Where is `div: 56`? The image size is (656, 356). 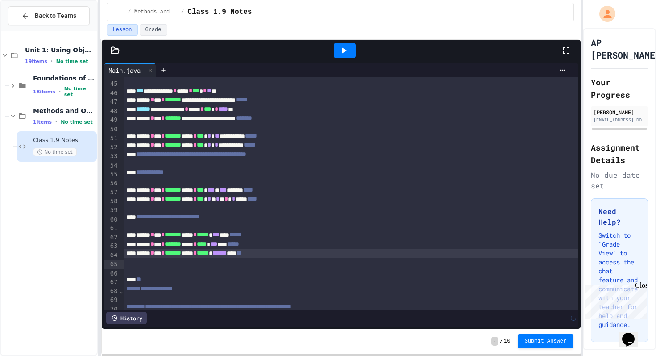
div: 56 is located at coordinates (111, 183).